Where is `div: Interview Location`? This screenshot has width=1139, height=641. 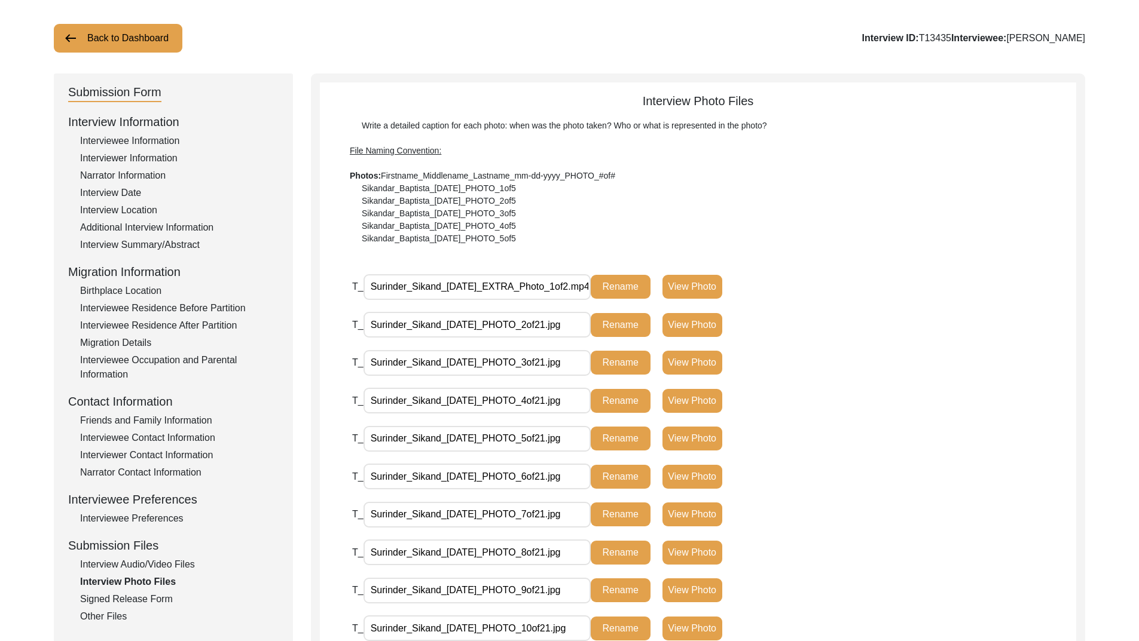
div: Interview Location is located at coordinates (179, 210).